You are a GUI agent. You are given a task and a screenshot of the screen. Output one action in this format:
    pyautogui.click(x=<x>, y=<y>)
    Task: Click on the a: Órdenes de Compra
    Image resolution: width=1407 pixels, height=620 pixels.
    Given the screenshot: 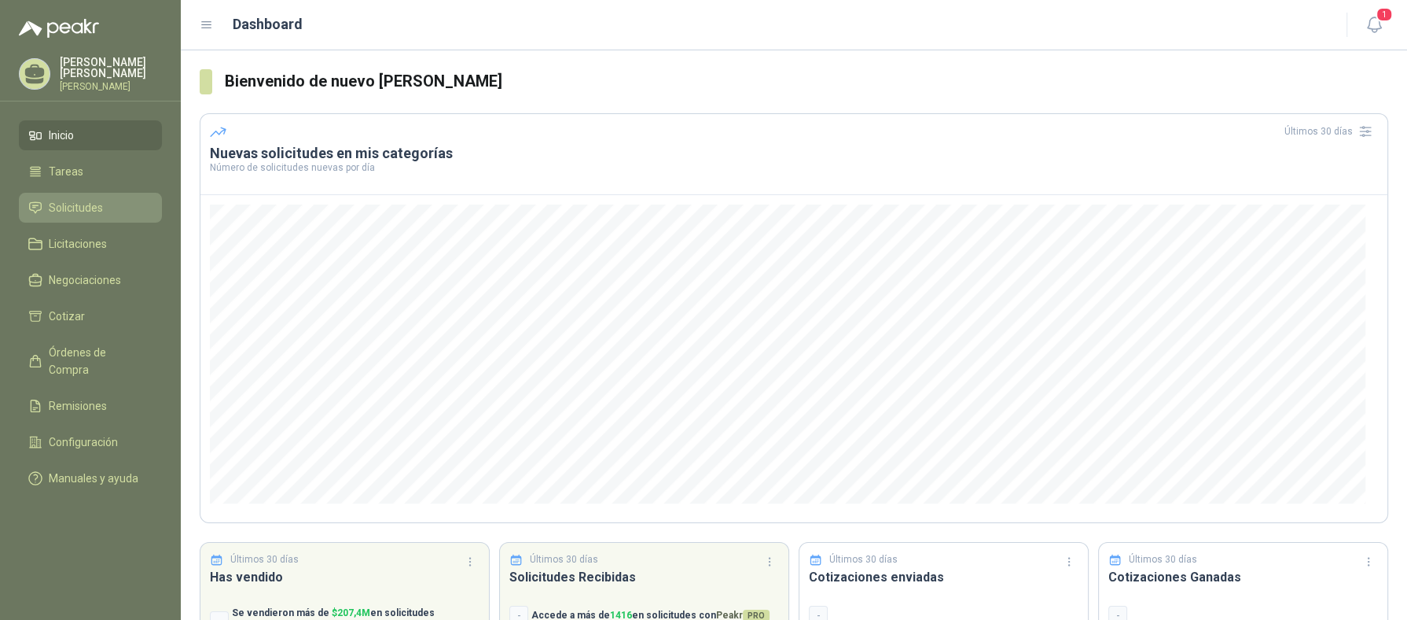 What is the action you would take?
    pyautogui.click(x=90, y=361)
    